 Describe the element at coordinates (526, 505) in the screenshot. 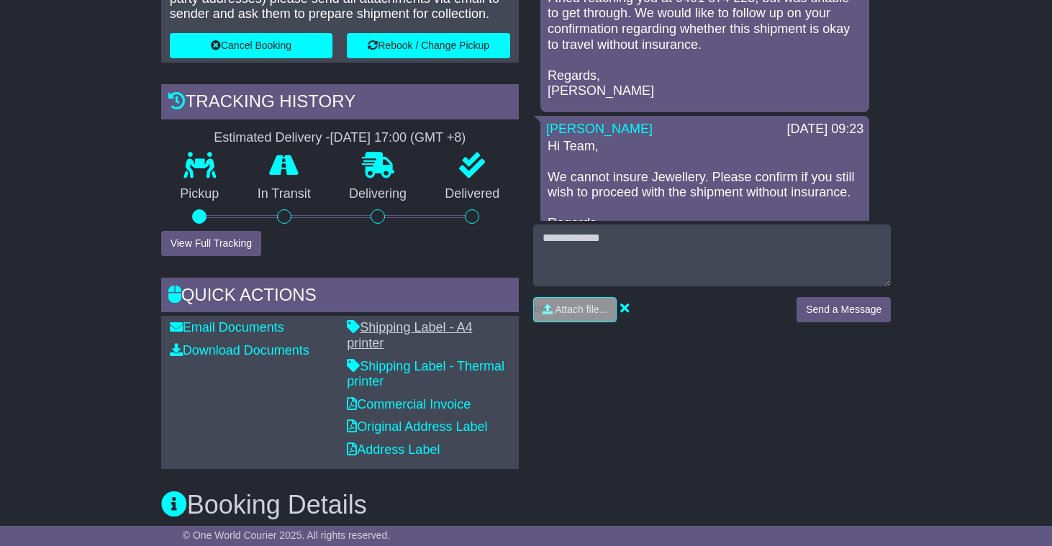

I see `h3: Booking Details` at that location.